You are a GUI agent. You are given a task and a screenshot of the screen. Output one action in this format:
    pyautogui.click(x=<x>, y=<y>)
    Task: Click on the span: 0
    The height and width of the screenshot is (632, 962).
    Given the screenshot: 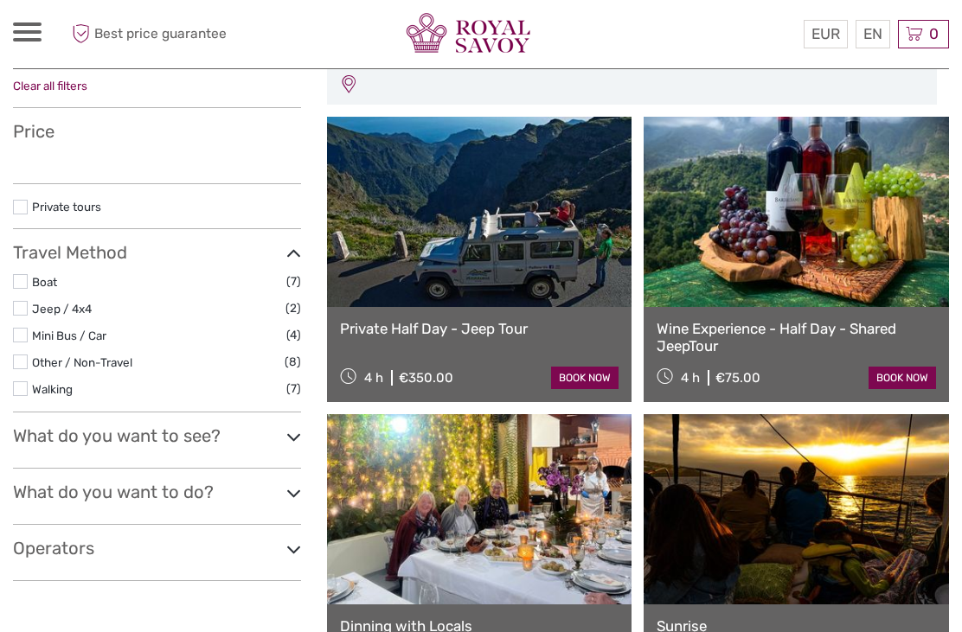 What is the action you would take?
    pyautogui.click(x=934, y=34)
    